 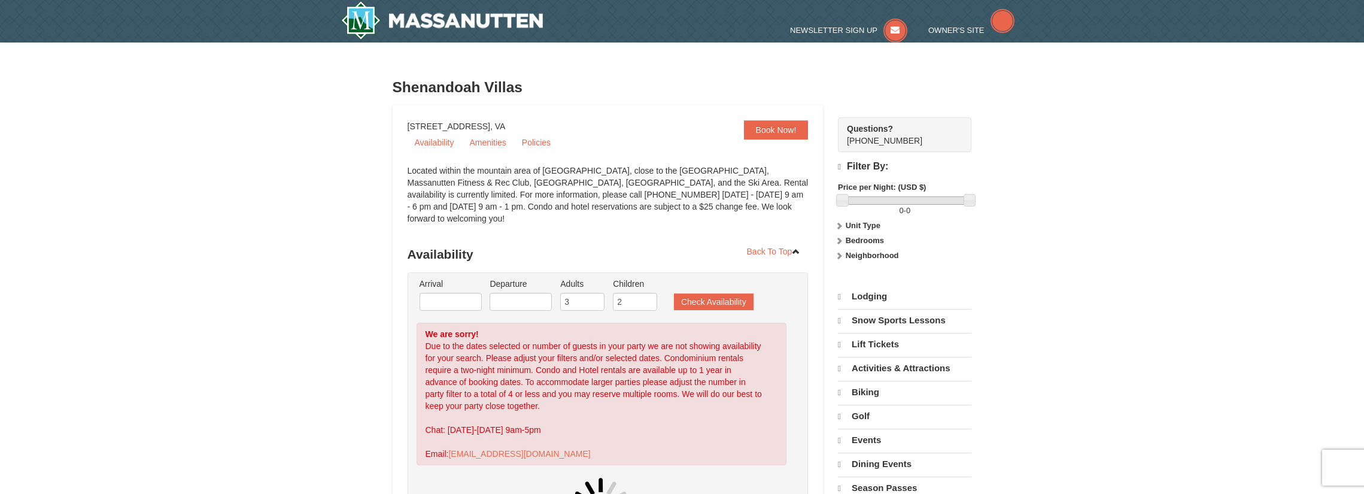 I want to click on label: Children, so click(x=635, y=284).